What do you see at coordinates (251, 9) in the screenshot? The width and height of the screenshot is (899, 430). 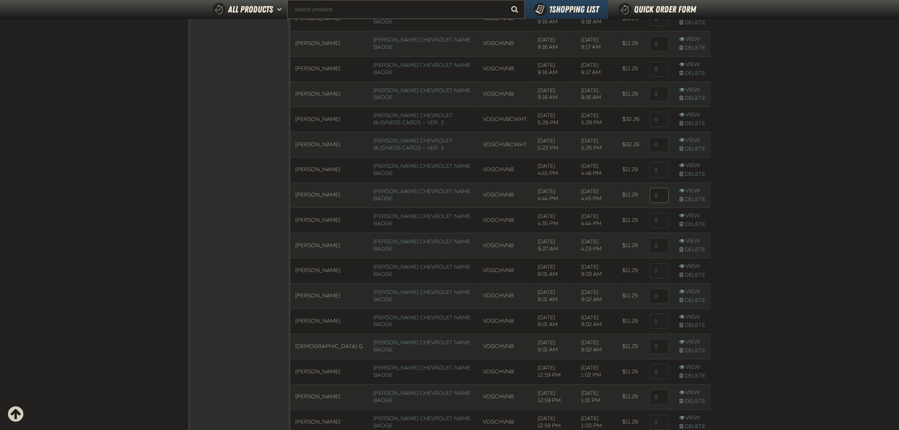 I see `span: All Products` at bounding box center [251, 9].